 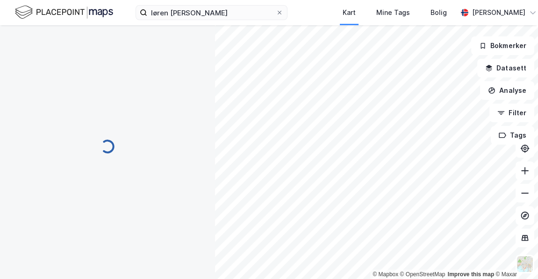 What do you see at coordinates (211, 13) in the screenshot?
I see `input: Søk på adresse, matrikkel, gårdeiere, leietakere eller personer` at bounding box center [211, 13].